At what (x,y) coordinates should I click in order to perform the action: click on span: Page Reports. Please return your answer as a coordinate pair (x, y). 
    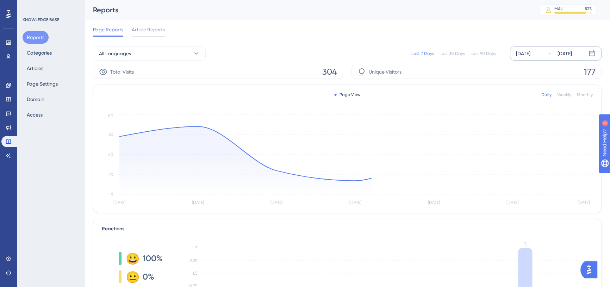
    Looking at the image, I should click on (108, 30).